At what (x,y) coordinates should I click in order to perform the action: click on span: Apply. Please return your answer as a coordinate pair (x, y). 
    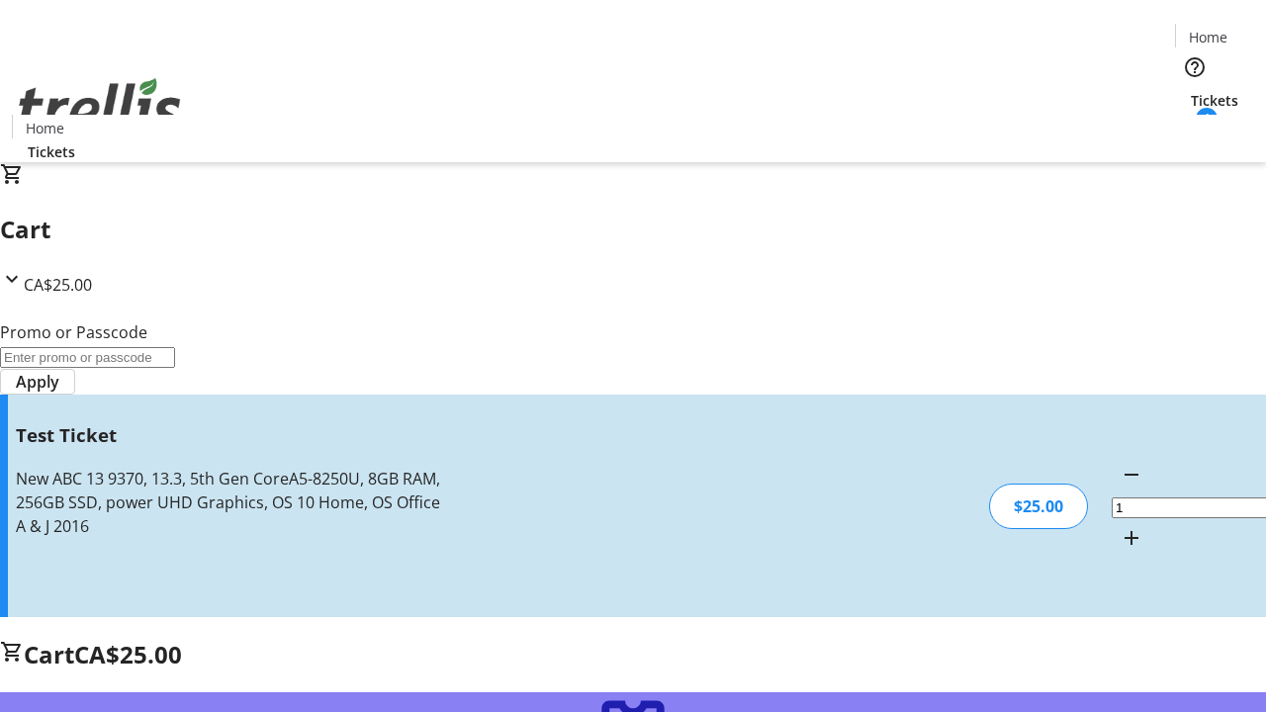
    Looking at the image, I should click on (38, 382).